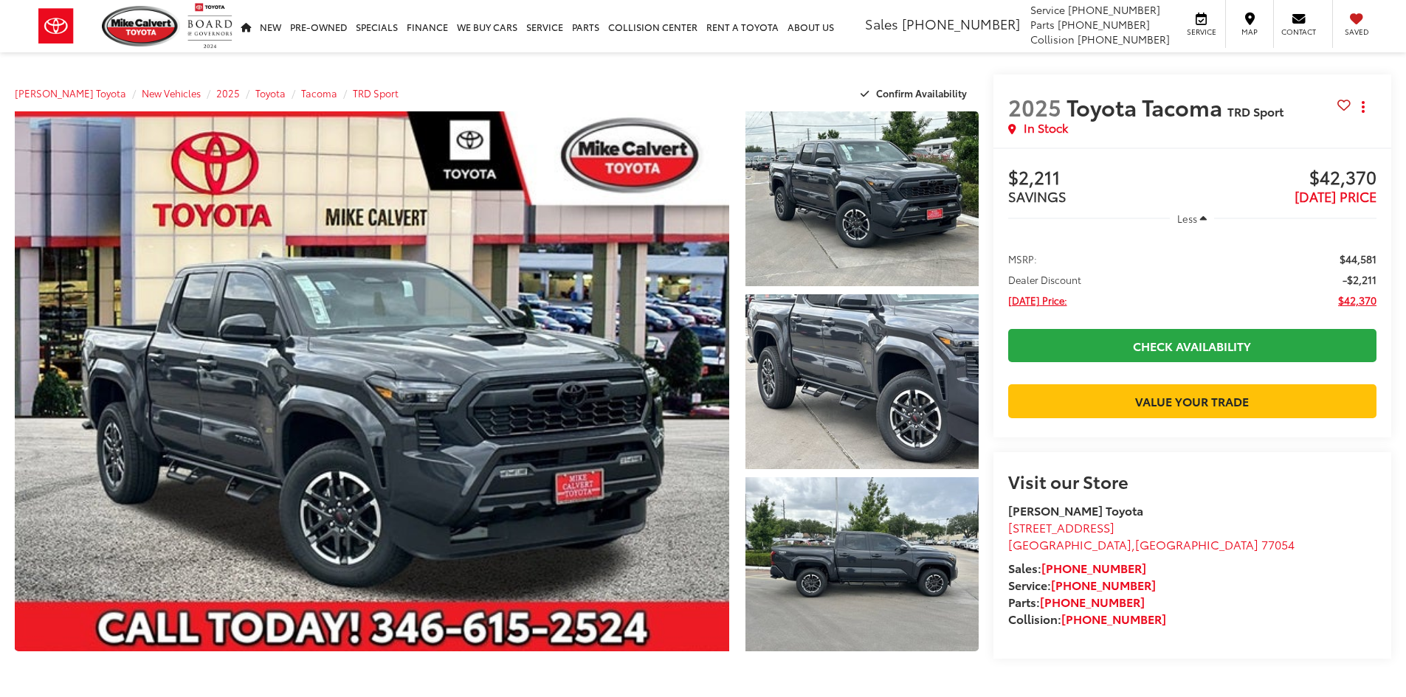  I want to click on a: New Vehicles, so click(171, 93).